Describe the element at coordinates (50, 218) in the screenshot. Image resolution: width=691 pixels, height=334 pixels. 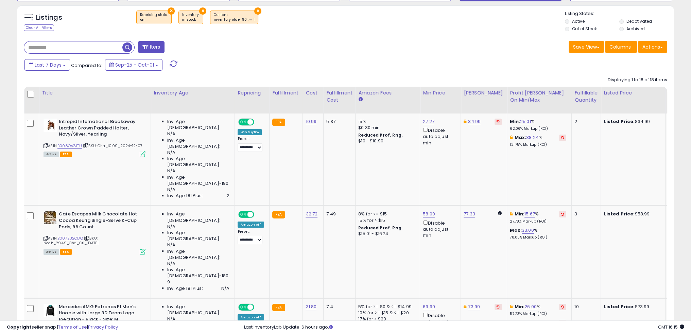
I see `img: 511aXBkxW0L._SL40_.jpg` at that location.